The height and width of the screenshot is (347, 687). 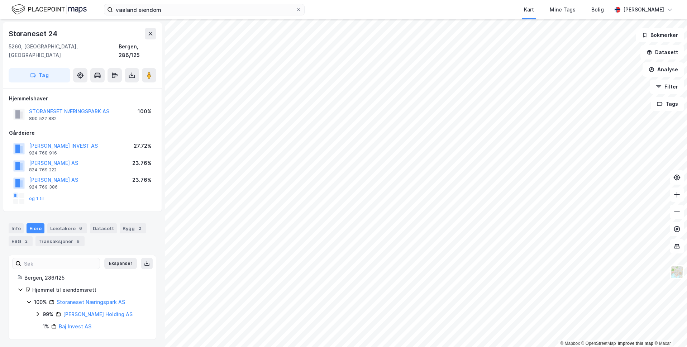 What do you see at coordinates (103, 228) in the screenshot?
I see `div: Datasett` at bounding box center [103, 228].